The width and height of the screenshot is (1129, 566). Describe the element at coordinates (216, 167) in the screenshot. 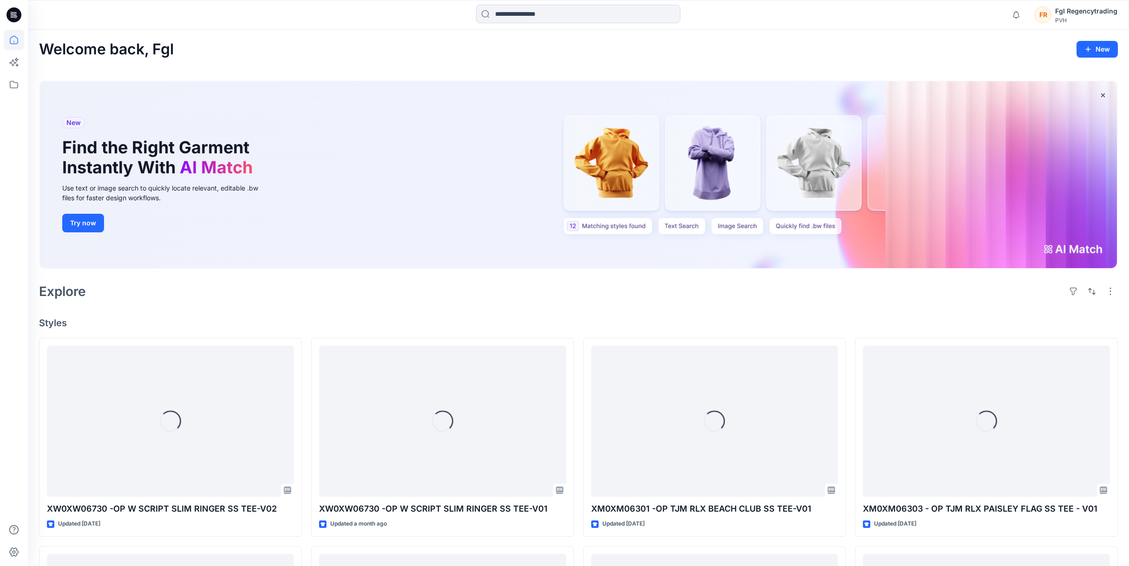

I see `span: AI Match` at that location.